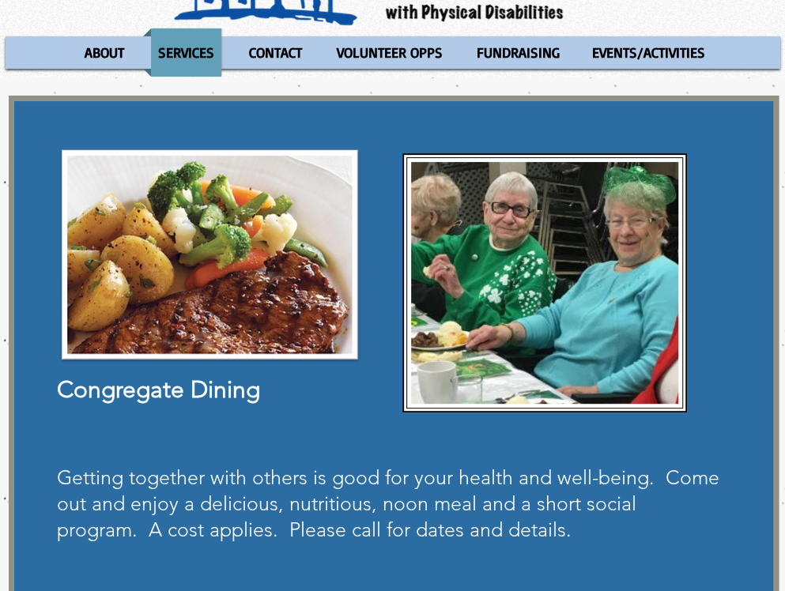 The height and width of the screenshot is (591, 785). Describe the element at coordinates (544, 283) in the screenshot. I see `img: St Patricks DC.JPG` at that location.